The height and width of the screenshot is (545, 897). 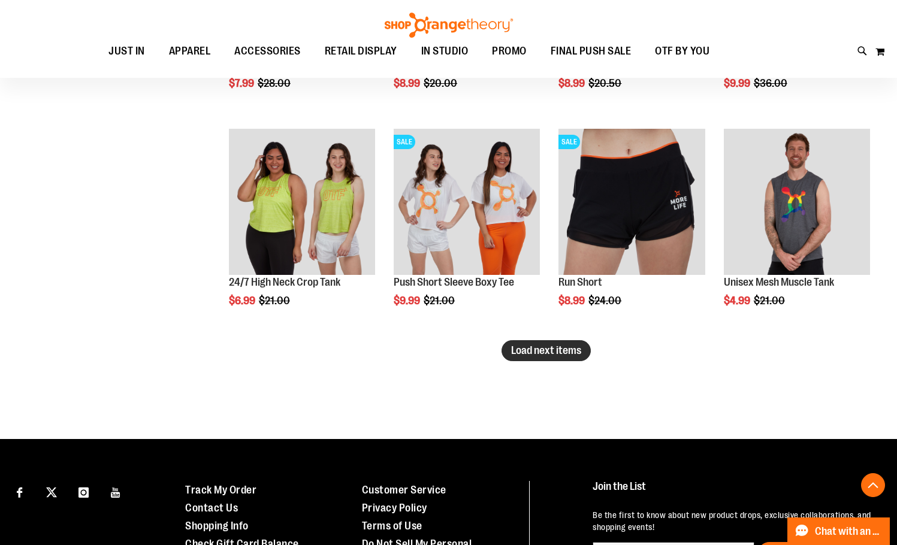 I want to click on a: Run Short, so click(x=580, y=282).